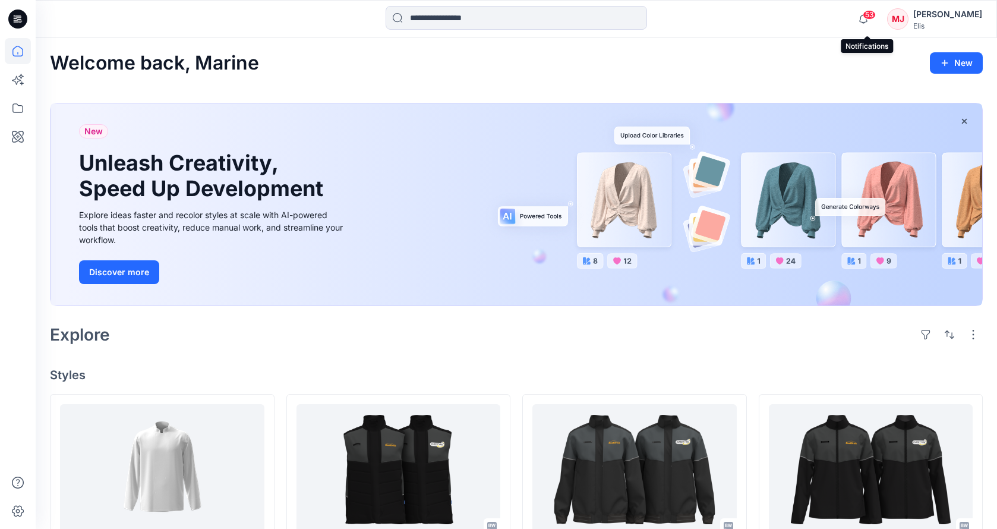 The width and height of the screenshot is (997, 529). Describe the element at coordinates (93, 131) in the screenshot. I see `span: New` at that location.